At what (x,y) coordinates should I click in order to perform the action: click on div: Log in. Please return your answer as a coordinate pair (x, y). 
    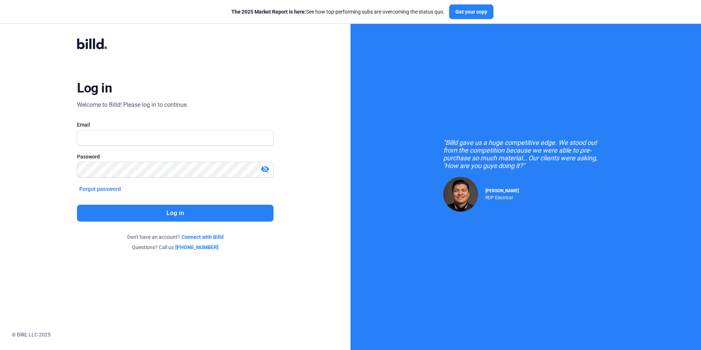
    Looking at the image, I should click on (94, 88).